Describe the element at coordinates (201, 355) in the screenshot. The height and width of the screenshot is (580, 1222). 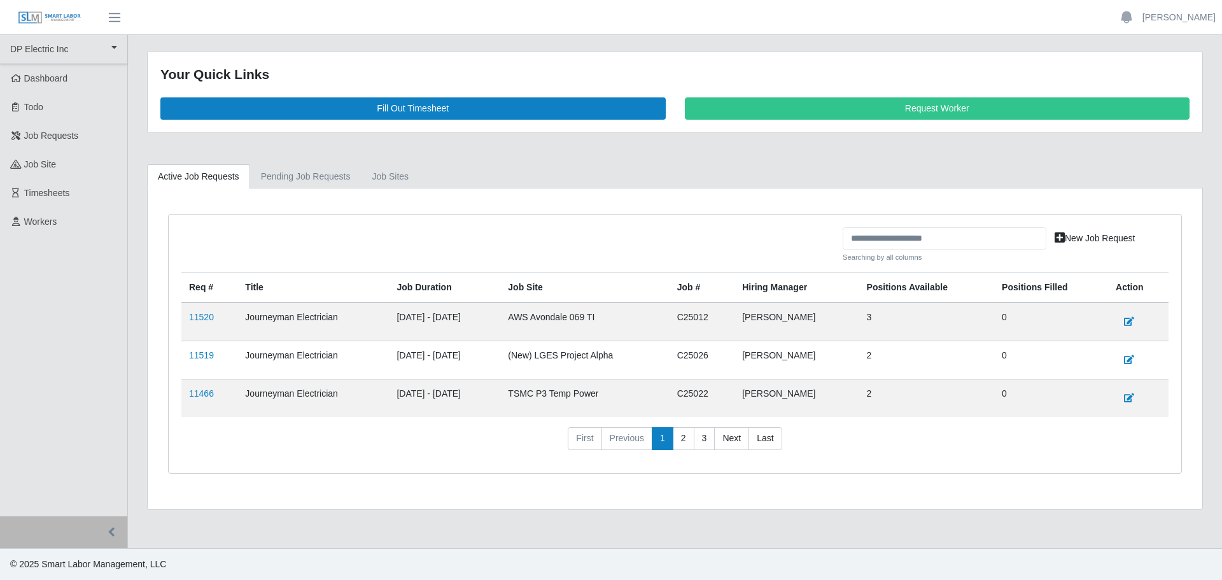
I see `a: 11519` at that location.